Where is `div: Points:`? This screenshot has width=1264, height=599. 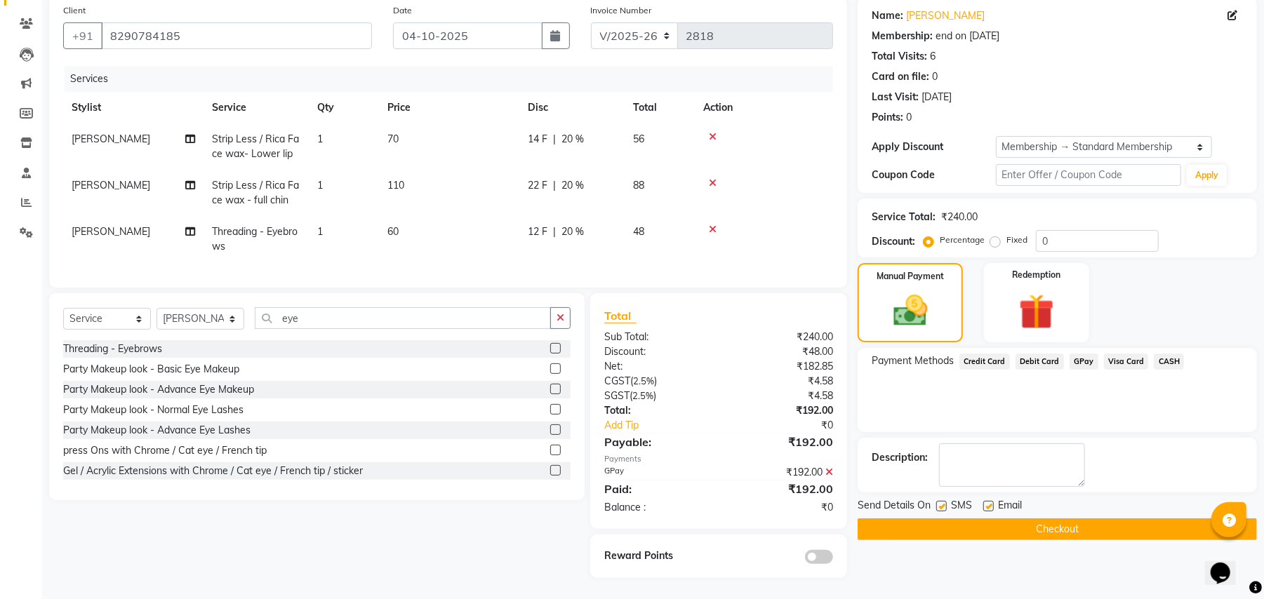 div: Points: is located at coordinates (887, 117).